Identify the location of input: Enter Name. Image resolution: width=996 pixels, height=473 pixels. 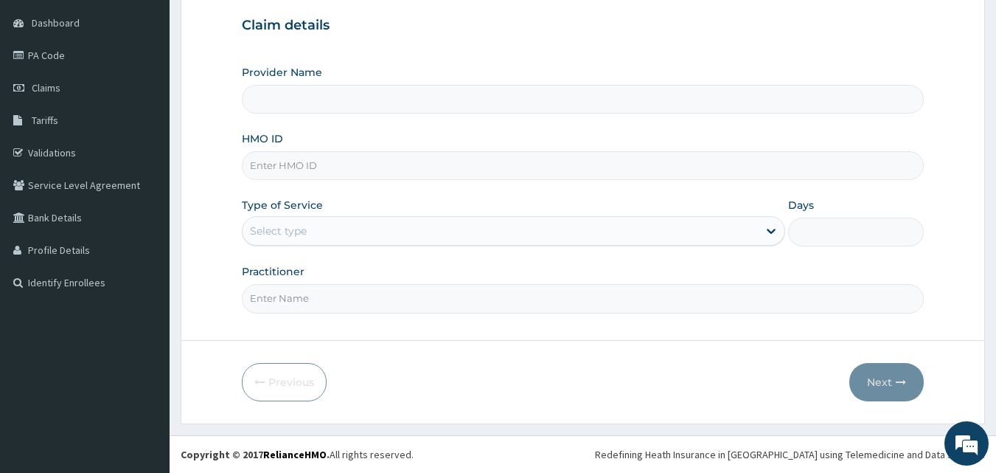
(583, 298).